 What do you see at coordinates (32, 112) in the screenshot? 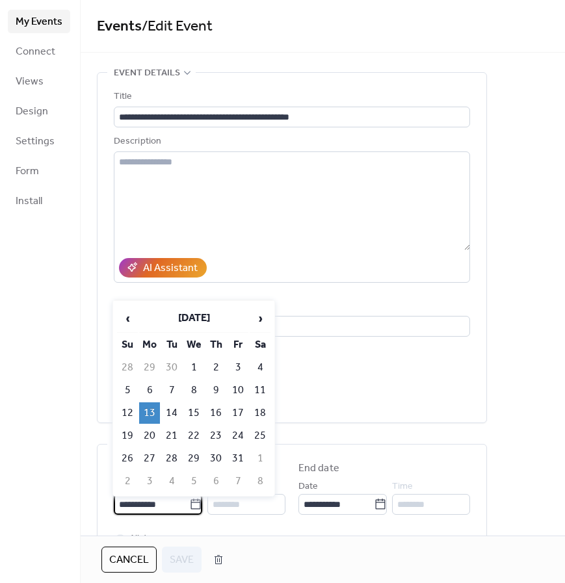
I see `span: Design` at bounding box center [32, 112].